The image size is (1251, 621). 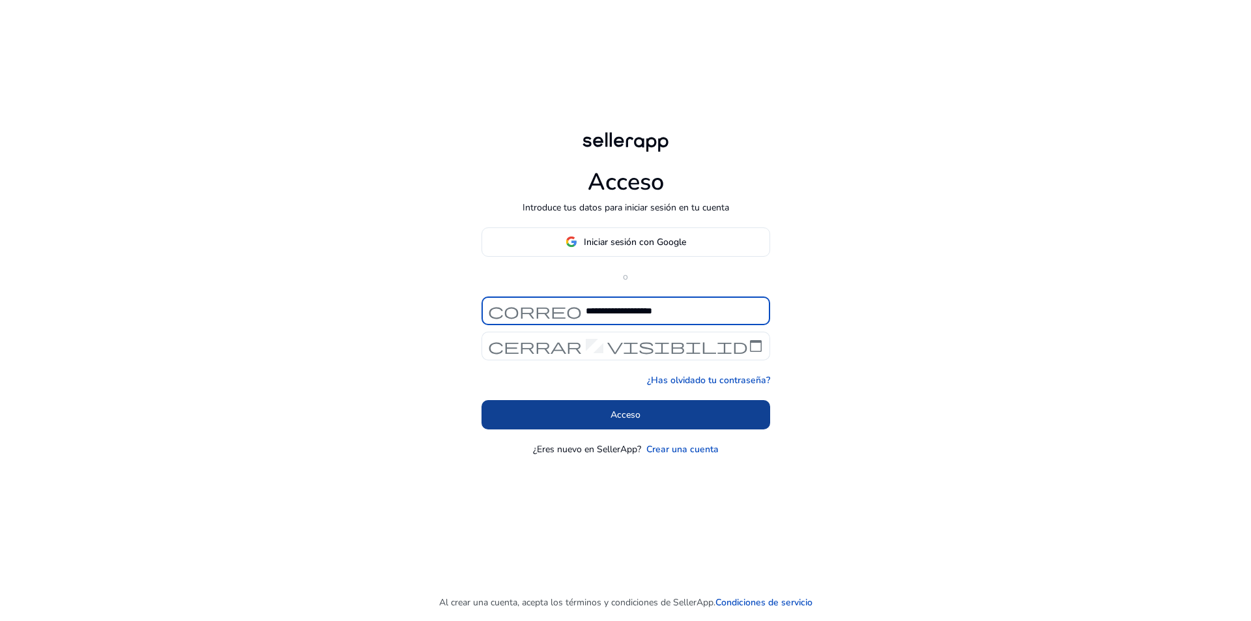 What do you see at coordinates (682, 449) in the screenshot?
I see `a: Crear una cuenta` at bounding box center [682, 449].